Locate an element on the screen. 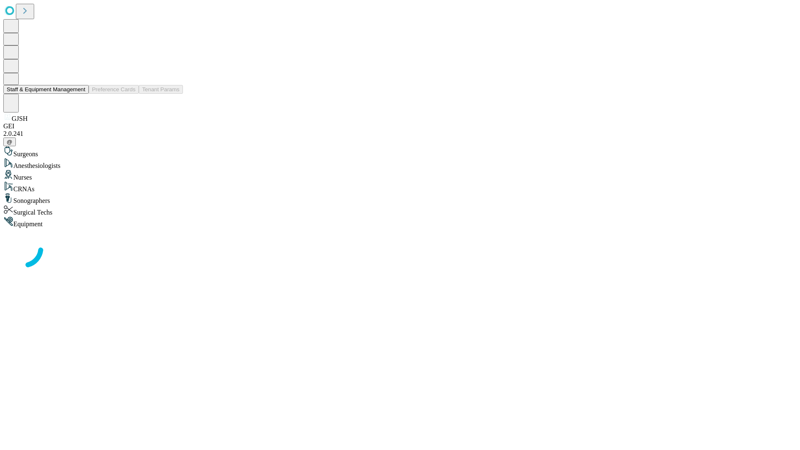 The height and width of the screenshot is (450, 800). div: Nurses is located at coordinates (400, 175).